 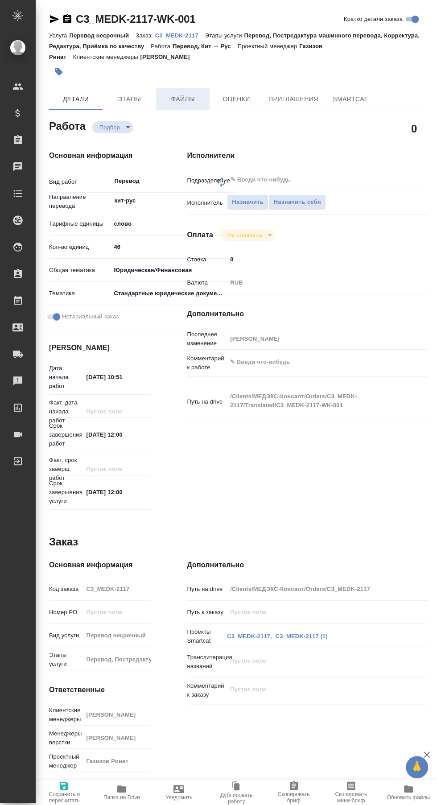 I want to click on button: Назначить, so click(x=247, y=202).